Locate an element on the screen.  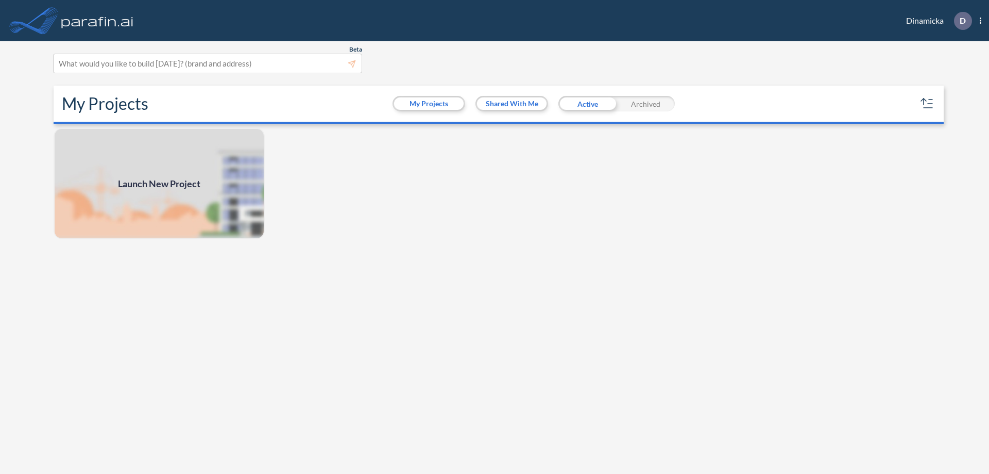
div: Active is located at coordinates (587, 104).